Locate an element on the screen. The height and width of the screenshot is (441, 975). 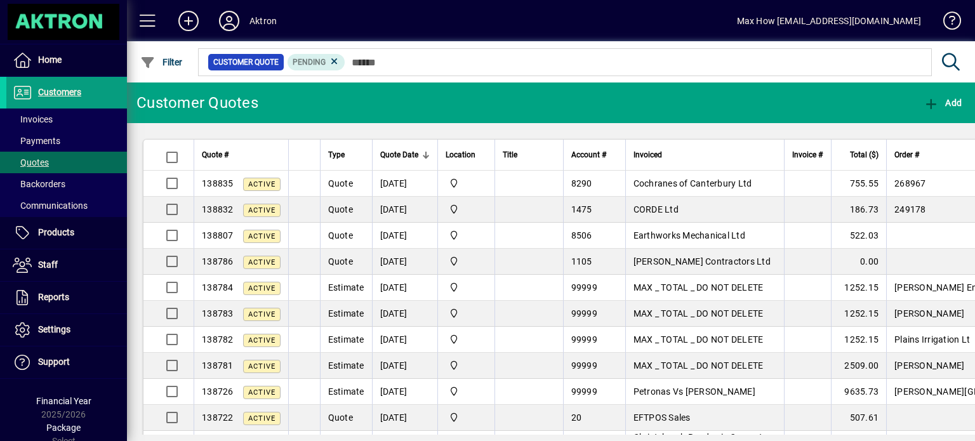
a: Quotes is located at coordinates (67, 163).